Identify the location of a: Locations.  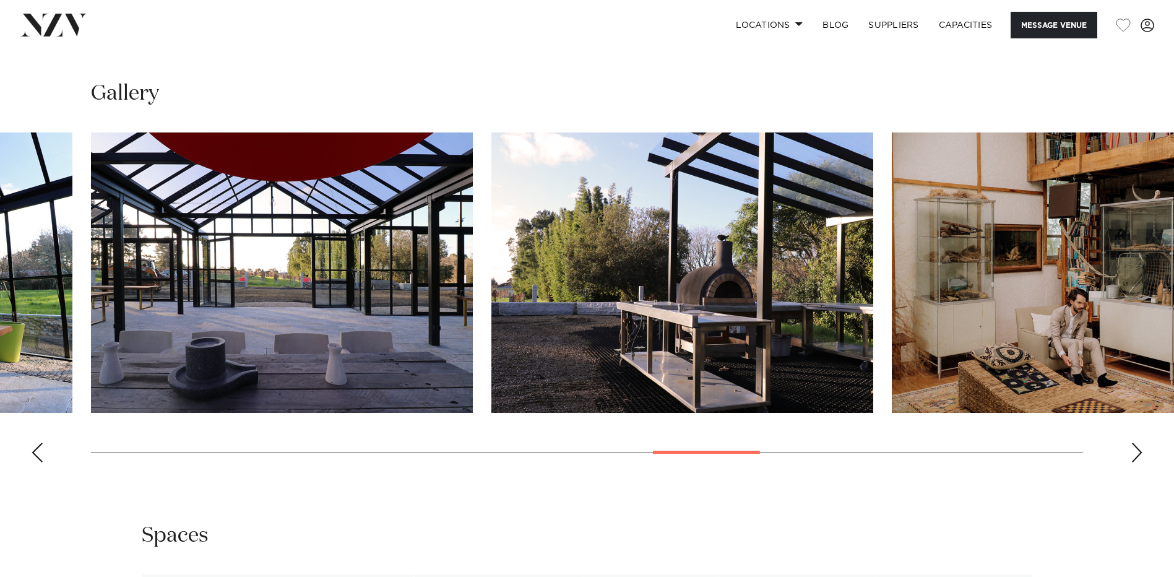
(769, 25).